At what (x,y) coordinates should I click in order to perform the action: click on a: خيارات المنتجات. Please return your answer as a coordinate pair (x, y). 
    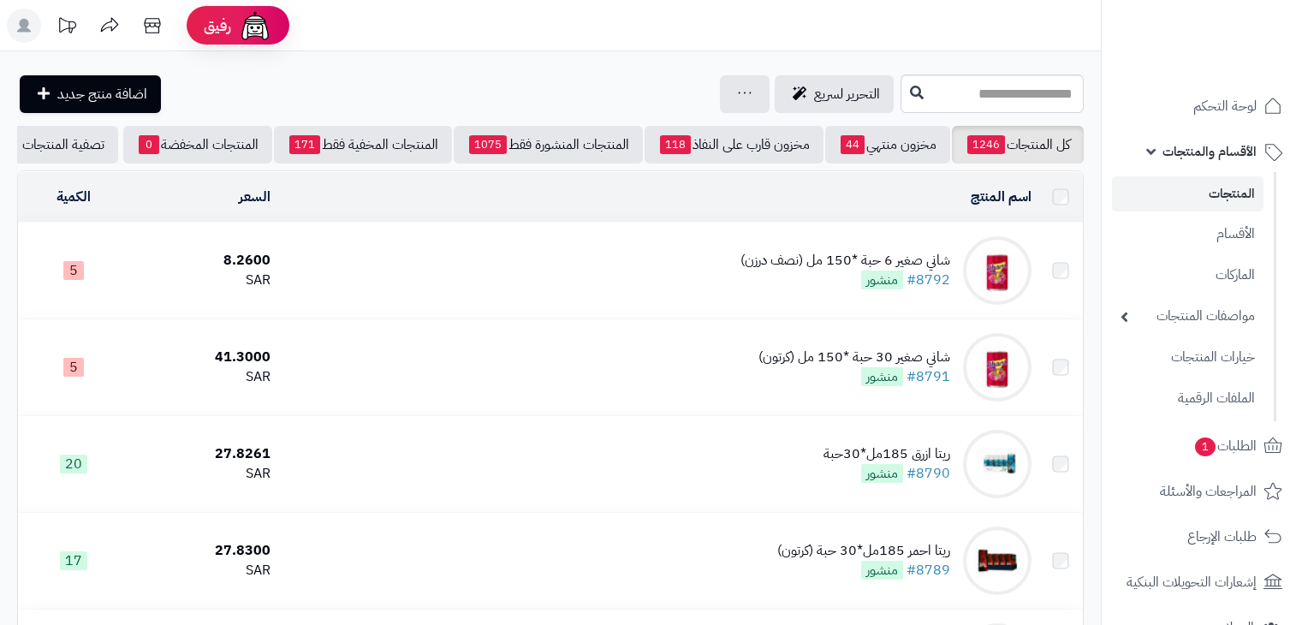
    Looking at the image, I should click on (1188, 357).